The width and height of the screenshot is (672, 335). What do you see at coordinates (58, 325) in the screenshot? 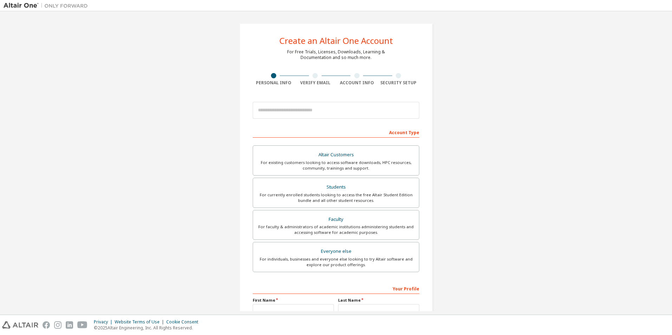
I see `img: instagram.svg` at bounding box center [58, 325].